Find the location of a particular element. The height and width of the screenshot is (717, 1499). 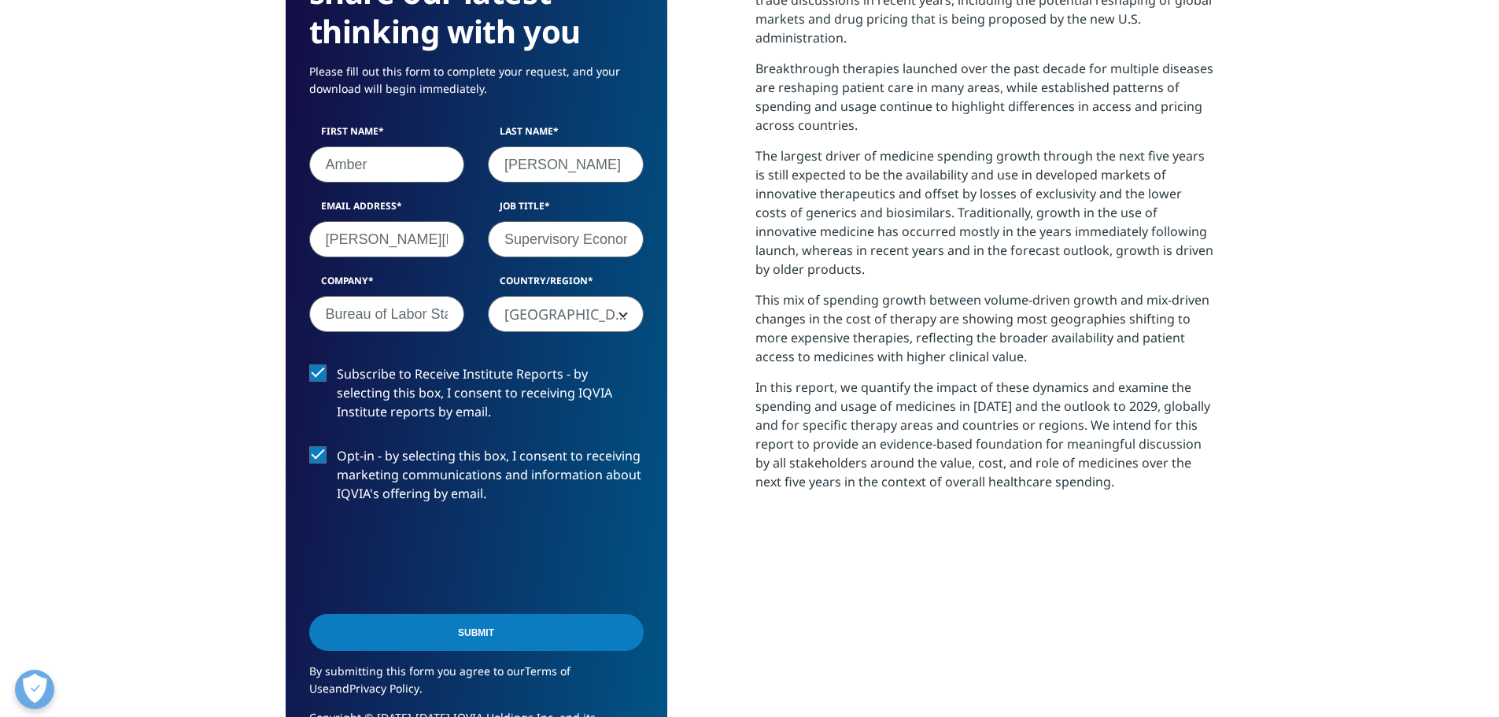

p: In this report, we quantify the impact of these dynamics and examine the spending and usage of me... is located at coordinates (985, 440).